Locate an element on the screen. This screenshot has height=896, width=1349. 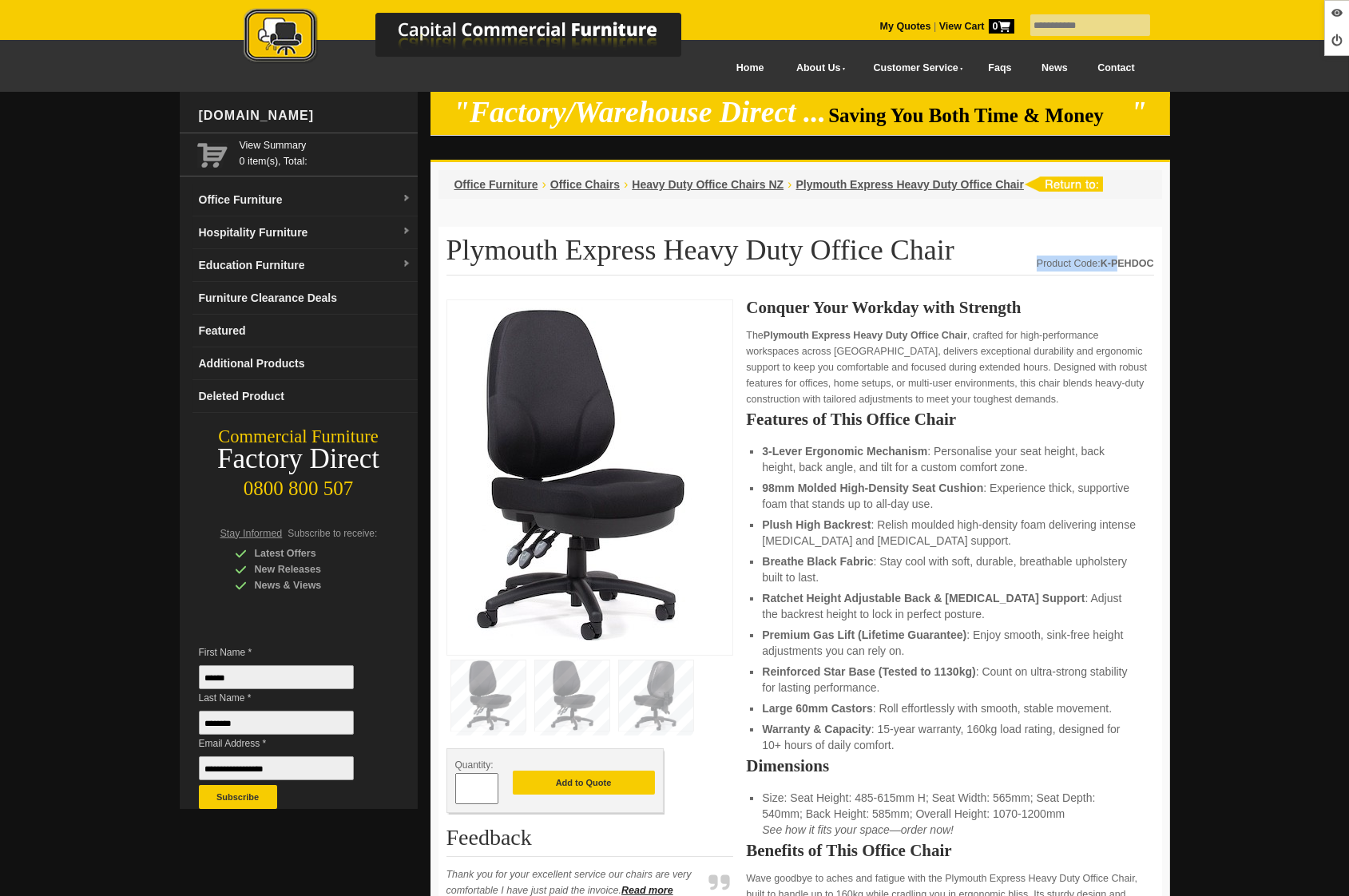
a: News is located at coordinates (1054, 68).